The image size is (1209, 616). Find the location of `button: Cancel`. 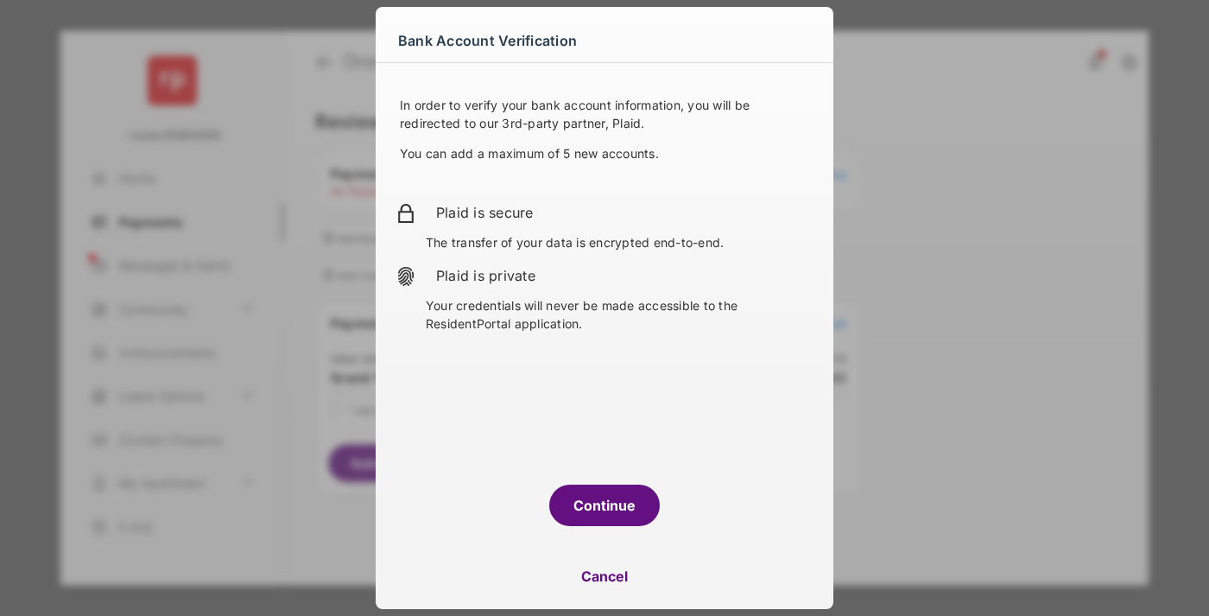

button: Cancel is located at coordinates (604, 576).